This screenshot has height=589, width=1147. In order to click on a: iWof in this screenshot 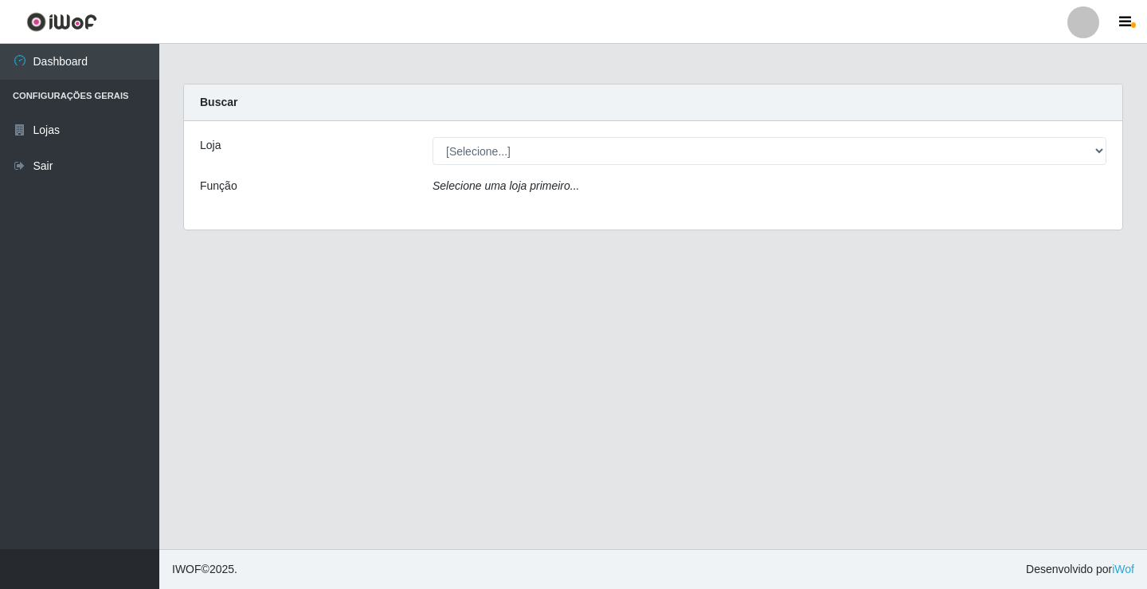, I will do `click(1123, 569)`.